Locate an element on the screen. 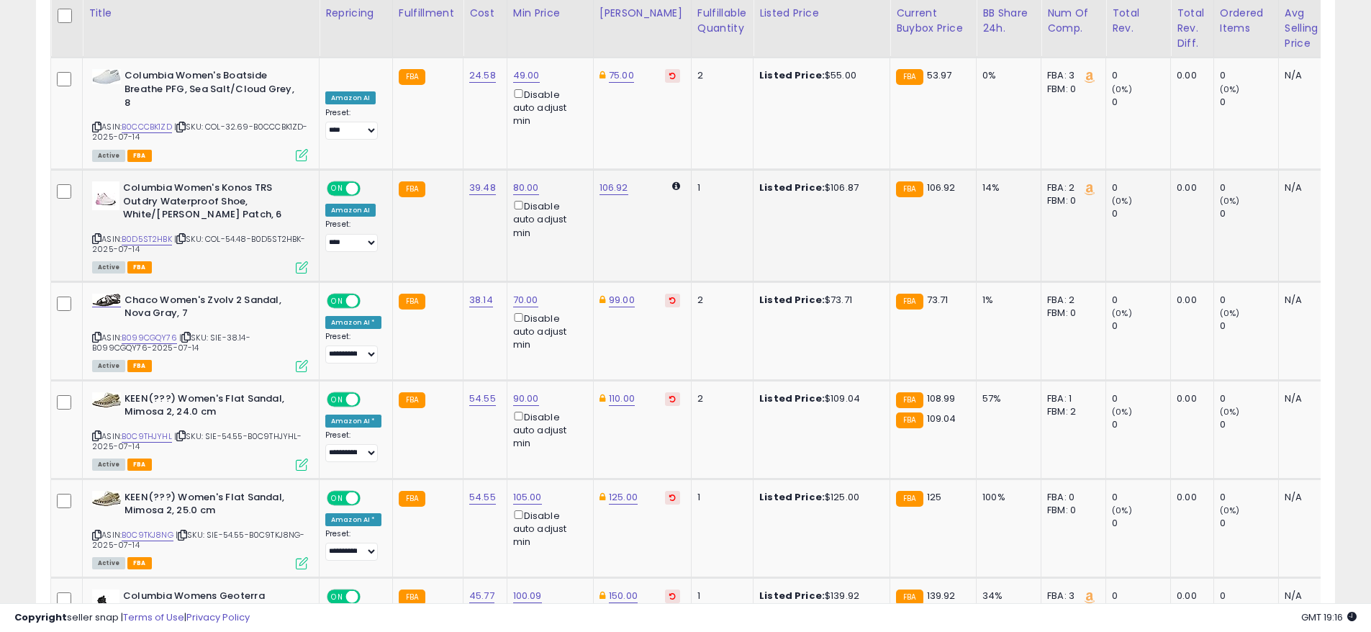  div: 2 is located at coordinates (720, 300).